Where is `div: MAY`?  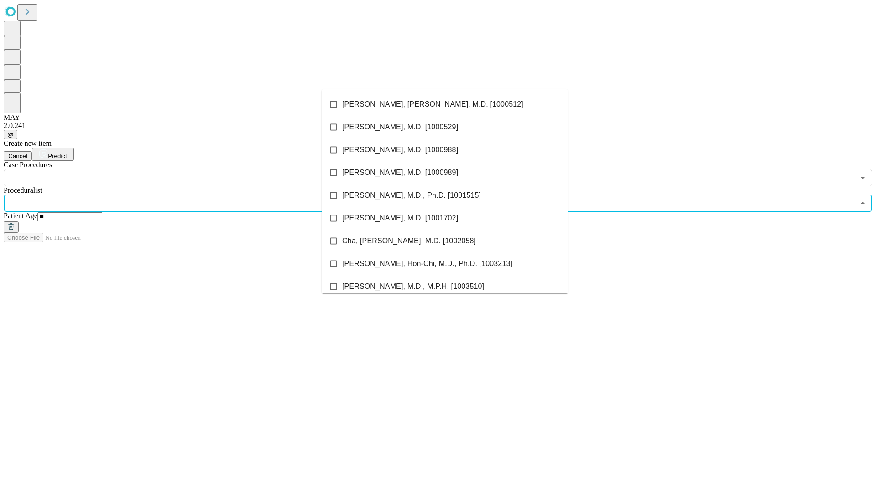 div: MAY is located at coordinates (438, 118).